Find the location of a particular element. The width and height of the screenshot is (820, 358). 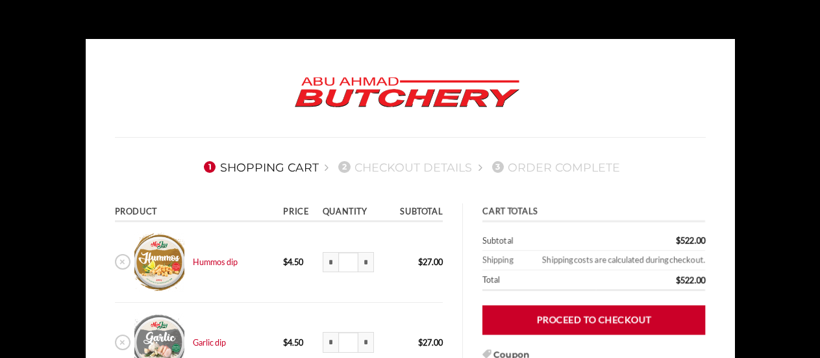

img: Abu Ahmad Butchery is located at coordinates (407, 93).